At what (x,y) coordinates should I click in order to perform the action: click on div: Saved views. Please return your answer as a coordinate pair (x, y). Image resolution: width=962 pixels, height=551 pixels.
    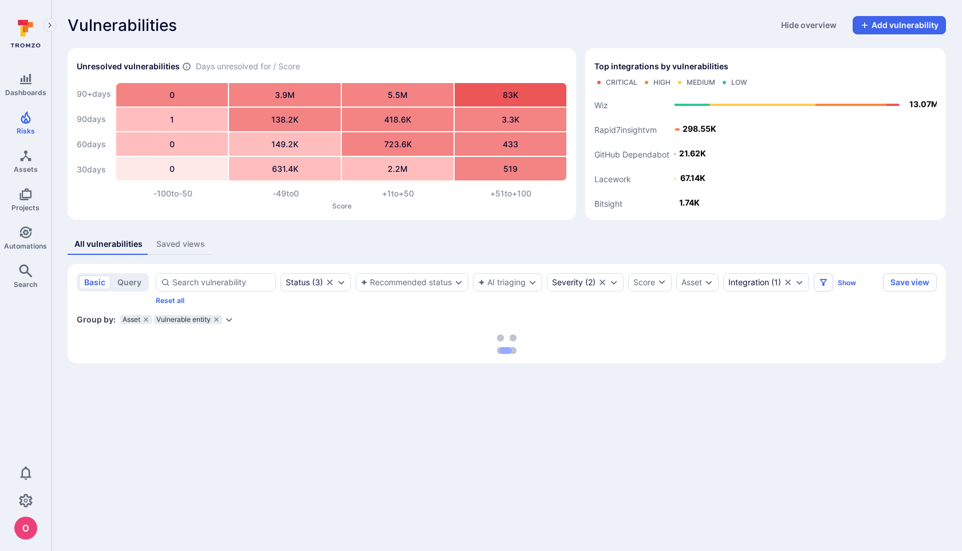
    Looking at the image, I should click on (180, 244).